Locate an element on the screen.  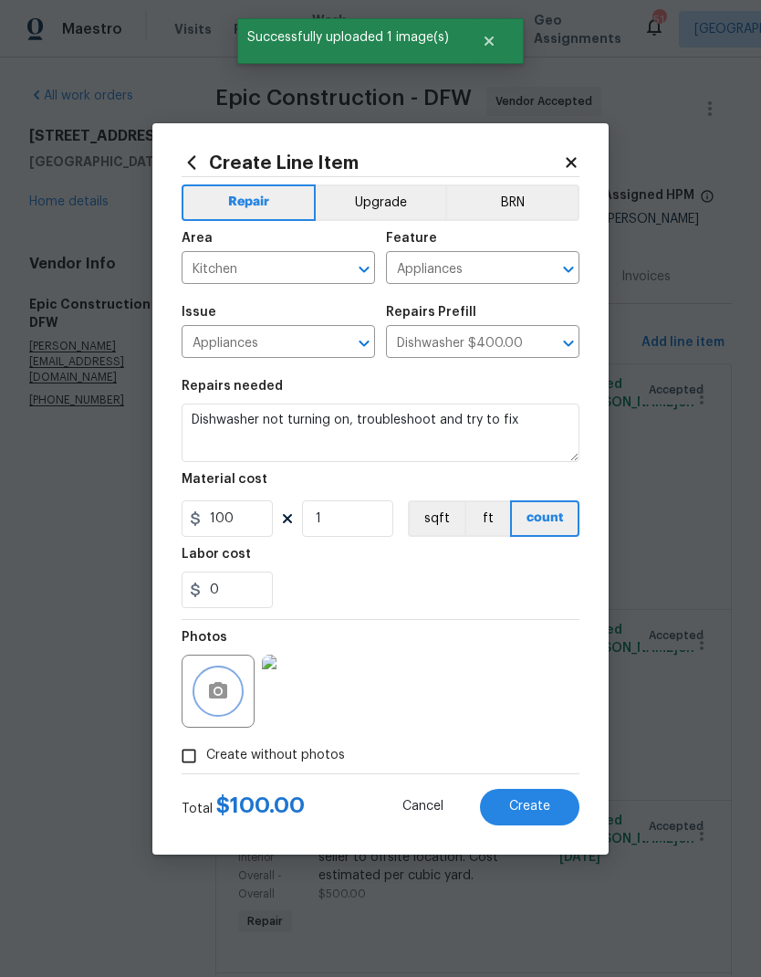
span: Cancel is located at coordinates (423, 806).